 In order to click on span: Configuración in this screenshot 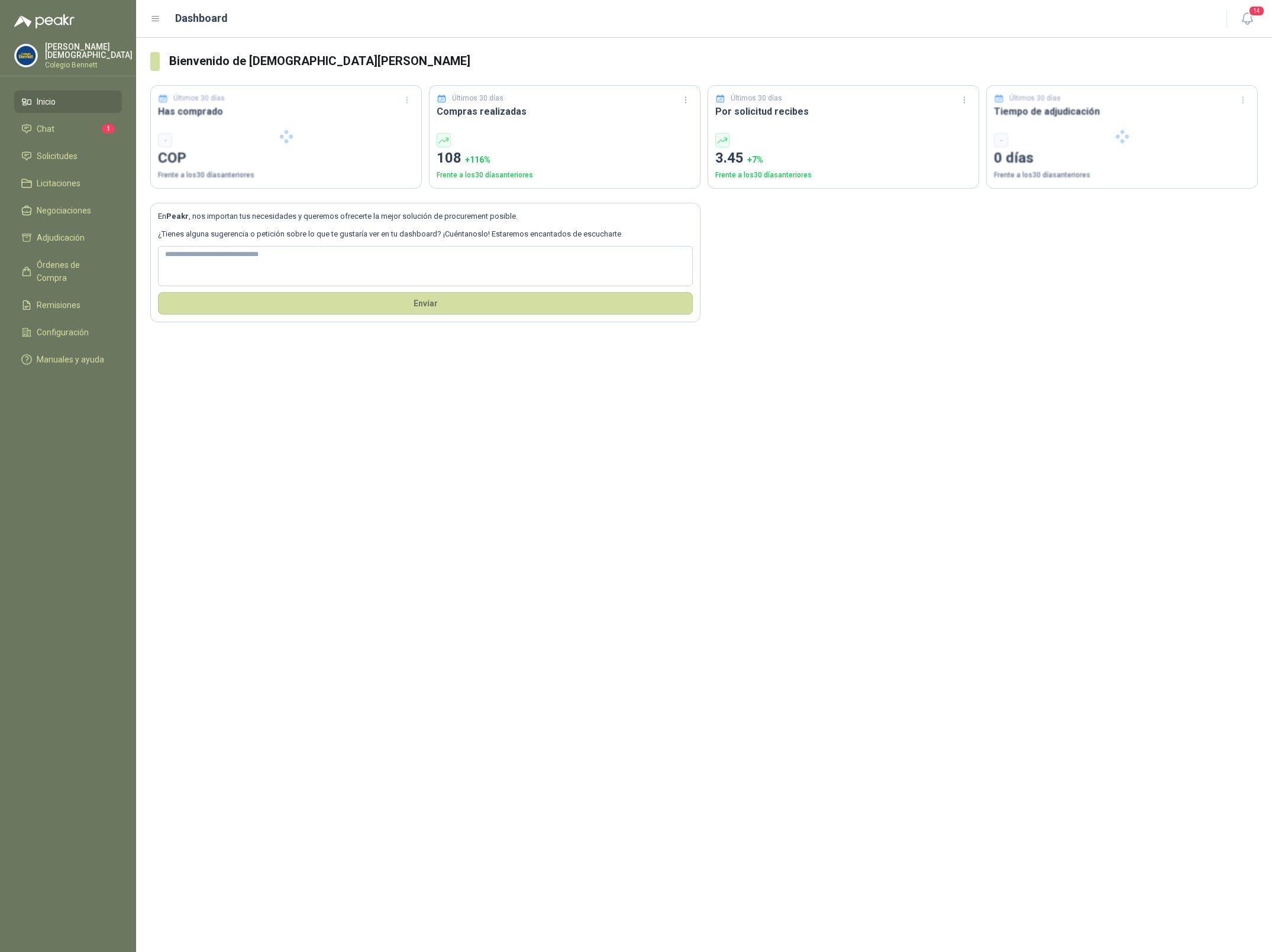, I will do `click(63, 332)`.